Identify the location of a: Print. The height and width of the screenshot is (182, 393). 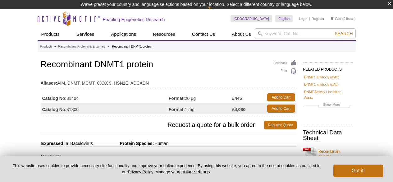
(285, 71).